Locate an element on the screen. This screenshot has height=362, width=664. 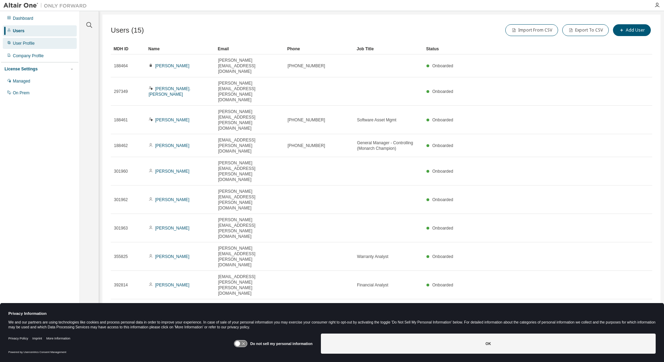
div: On Prem is located at coordinates (21, 93).